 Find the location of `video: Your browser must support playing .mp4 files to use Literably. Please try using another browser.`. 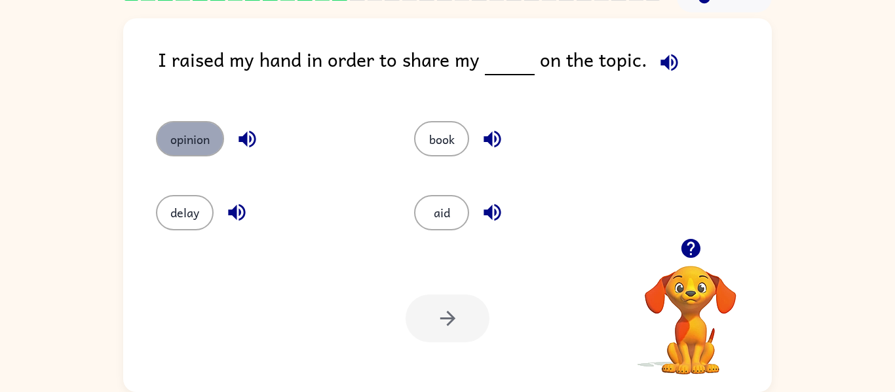

video: Your browser must support playing .mp4 files to use Literably. Please try using another browser. is located at coordinates (690, 311).